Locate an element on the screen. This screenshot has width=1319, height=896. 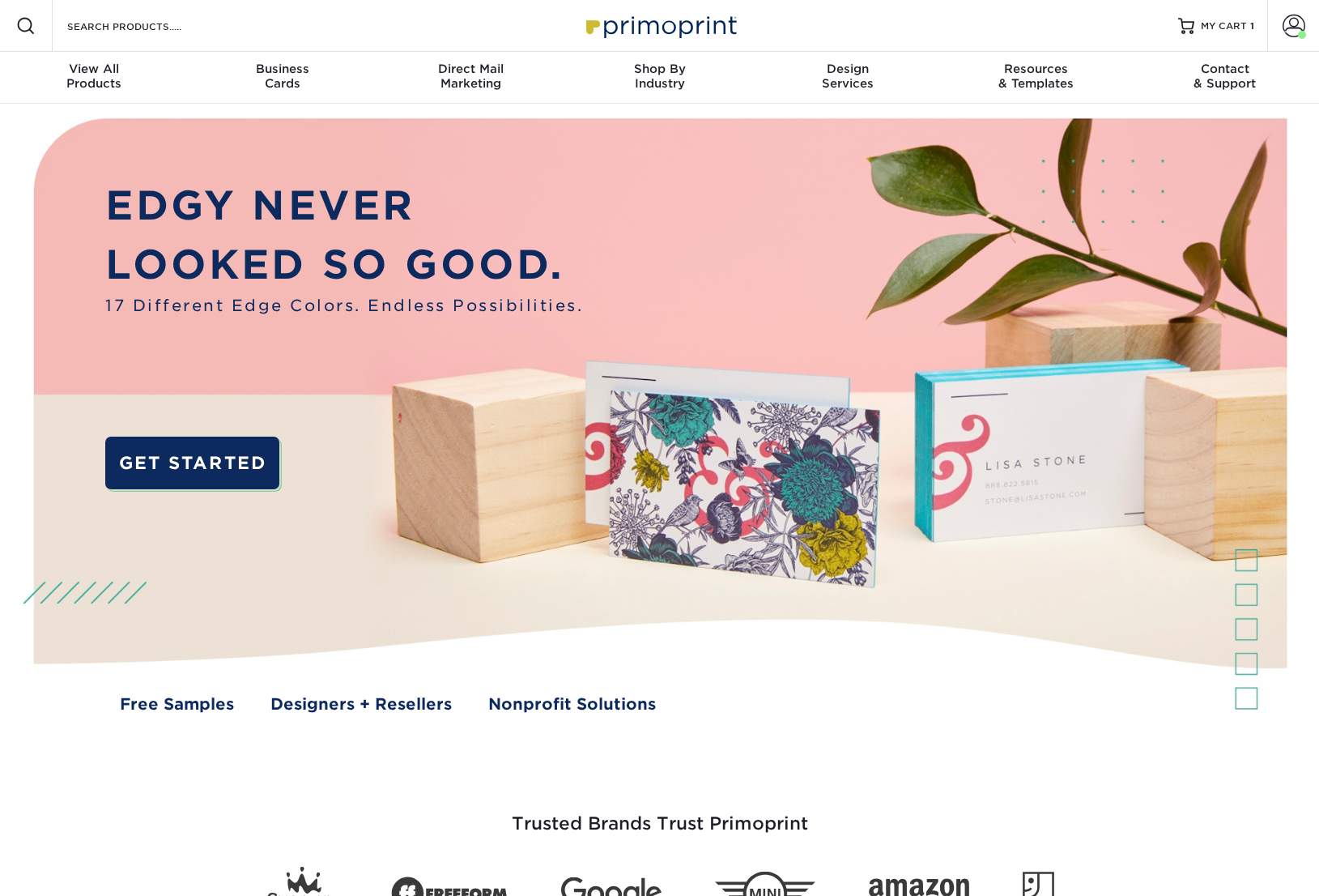
div: & Templates is located at coordinates (1037, 76).